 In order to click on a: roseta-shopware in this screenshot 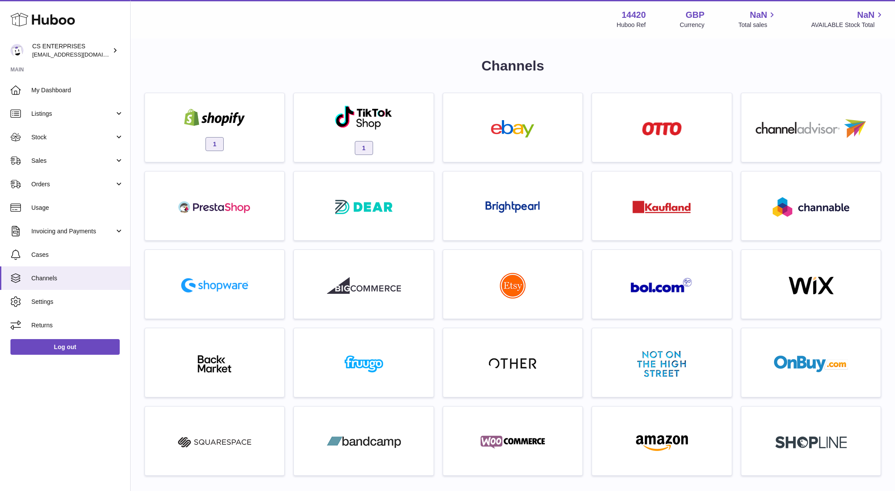, I will do `click(215, 284)`.